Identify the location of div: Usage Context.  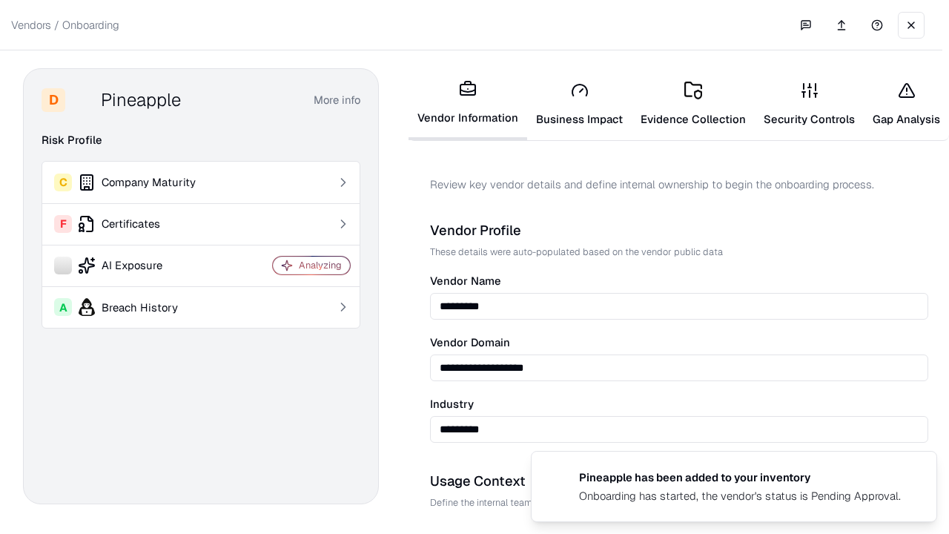
(679, 481).